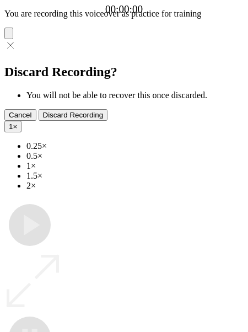 Image resolution: width=248 pixels, height=332 pixels. Describe the element at coordinates (135, 186) in the screenshot. I see `li: 2×` at that location.